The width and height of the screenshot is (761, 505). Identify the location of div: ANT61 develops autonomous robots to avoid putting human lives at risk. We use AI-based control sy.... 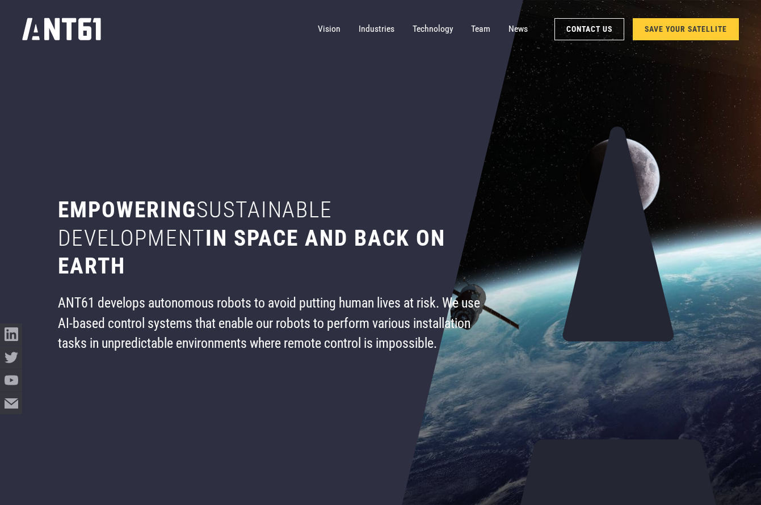
(274, 324).